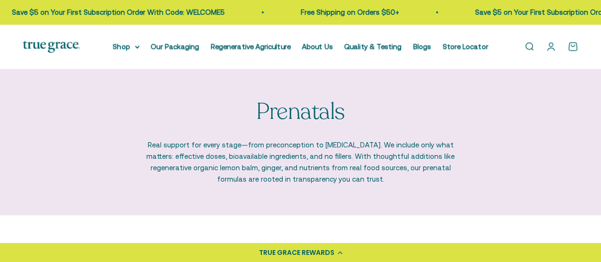  Describe the element at coordinates (300, 112) in the screenshot. I see `p: Prenatals` at that location.